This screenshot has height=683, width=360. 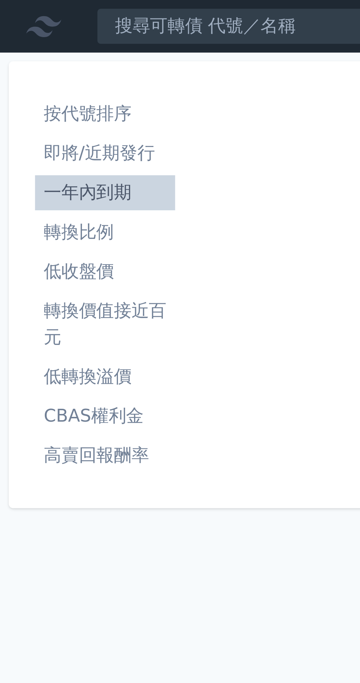 What do you see at coordinates (35, 91) in the screenshot?
I see `li: 低收盤價` at bounding box center [35, 91].